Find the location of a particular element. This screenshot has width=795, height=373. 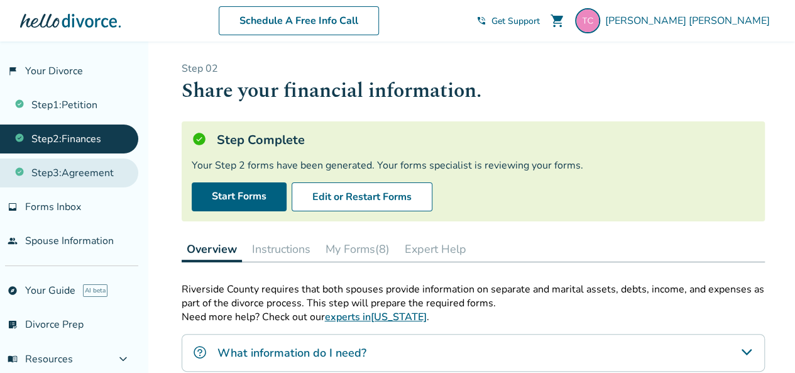

p: Step 0 2 is located at coordinates (473, 69).